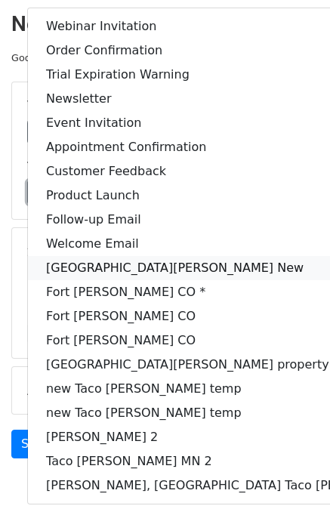  I want to click on h2: New Campaign, so click(165, 24).